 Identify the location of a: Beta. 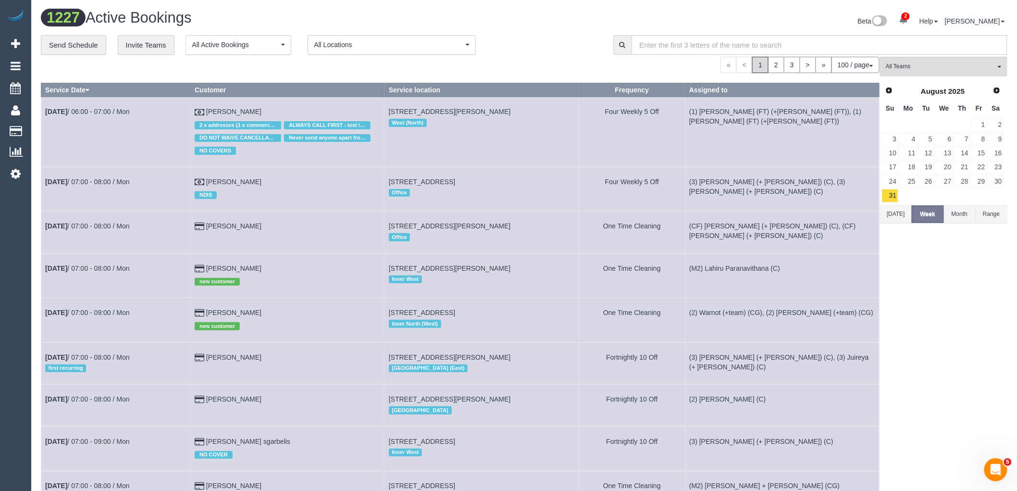
(873, 21).